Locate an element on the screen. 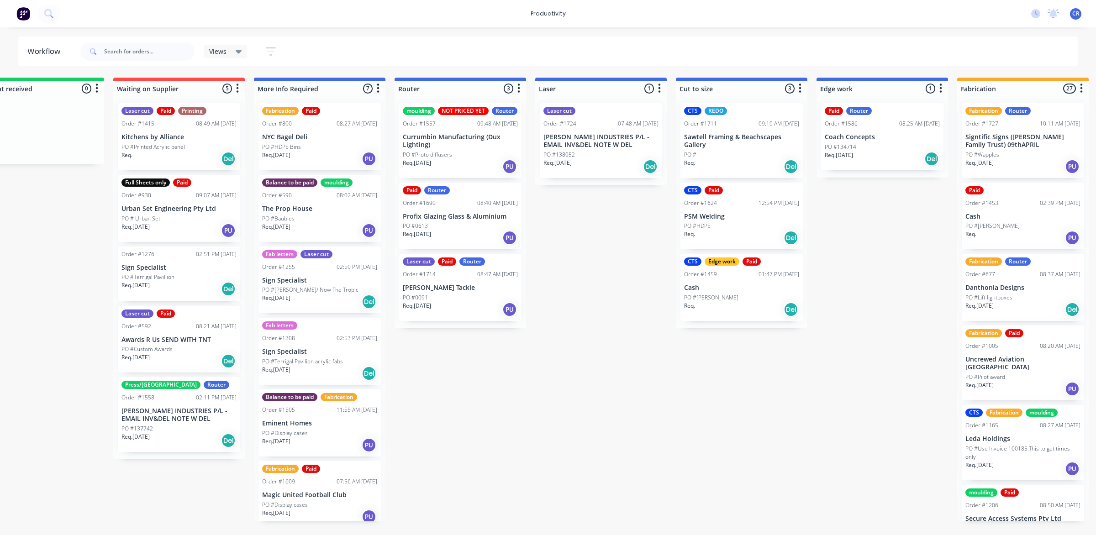 The image size is (1096, 535). div: Order #1586 is located at coordinates (841, 124).